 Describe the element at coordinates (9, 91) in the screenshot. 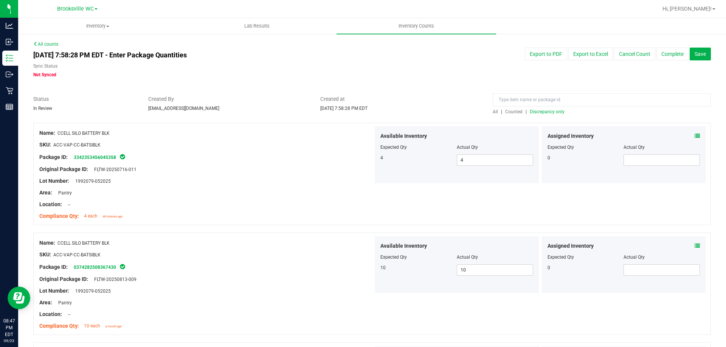

I see `inline-svg: Retail` at that location.